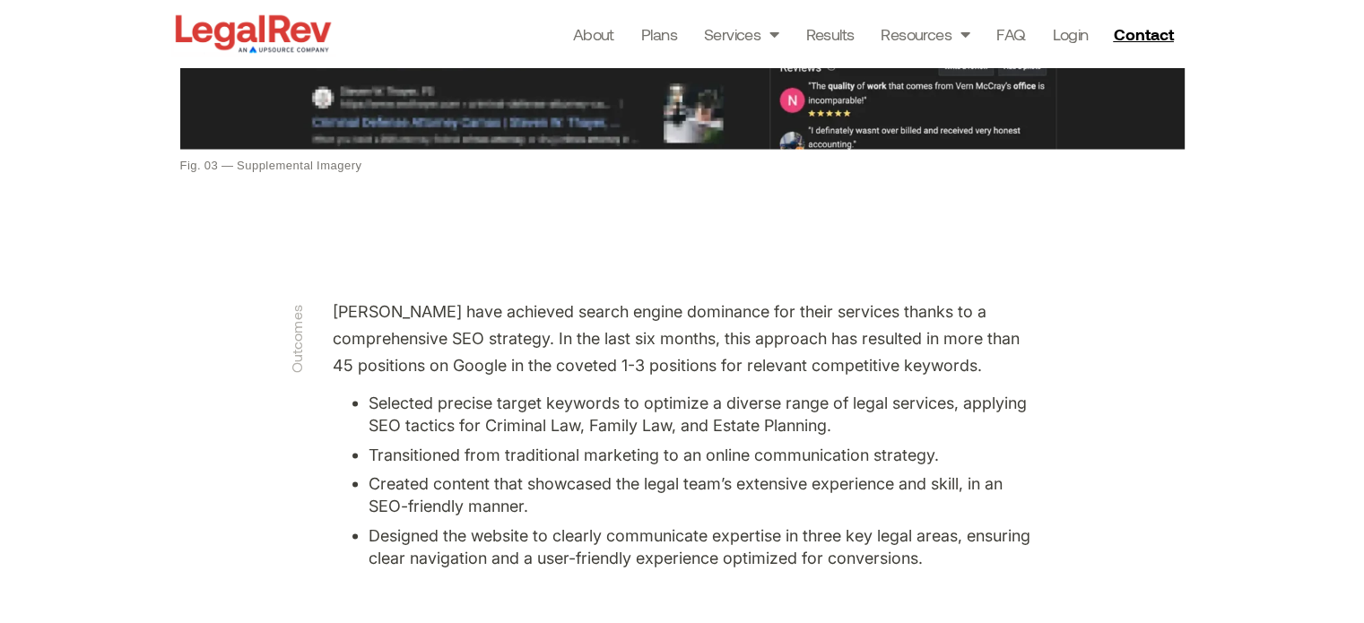 The height and width of the screenshot is (623, 1364). What do you see at coordinates (659, 34) in the screenshot?
I see `a: Plans` at bounding box center [659, 34].